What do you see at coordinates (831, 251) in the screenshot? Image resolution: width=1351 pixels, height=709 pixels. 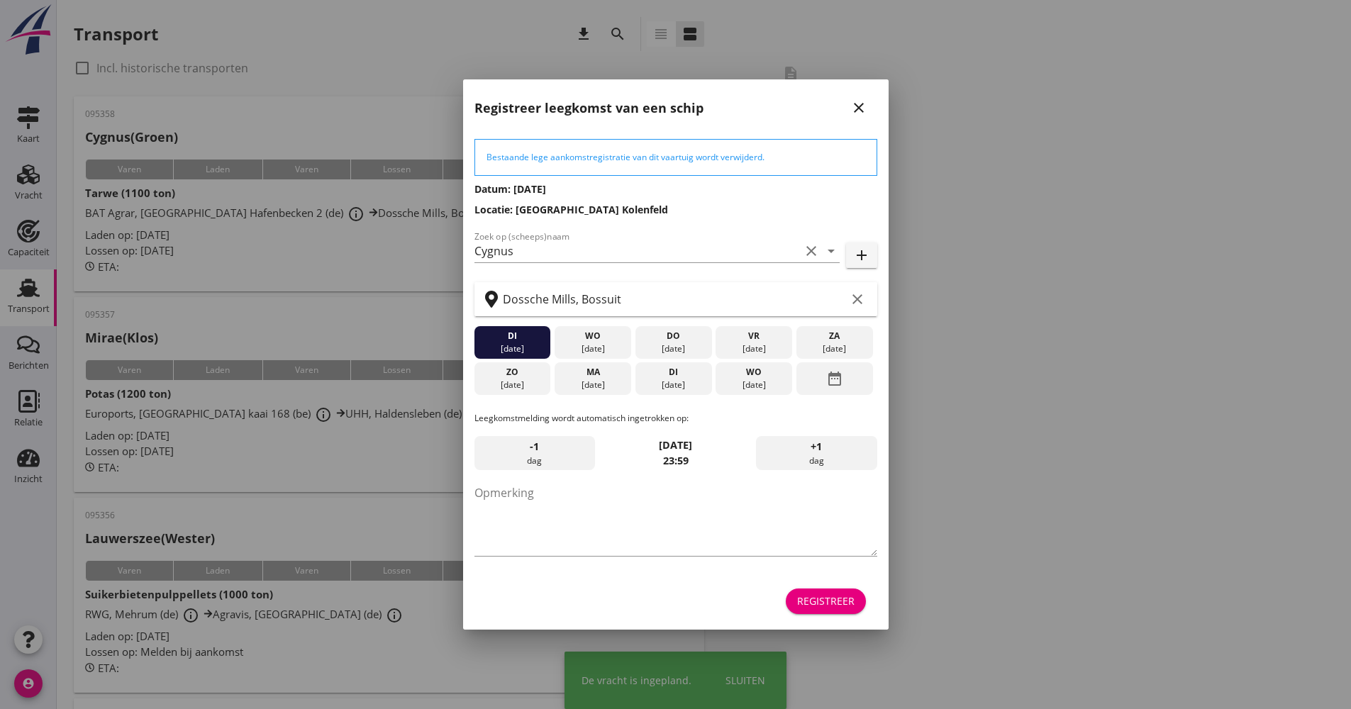 I see `i: arrow_drop_down` at bounding box center [831, 251].